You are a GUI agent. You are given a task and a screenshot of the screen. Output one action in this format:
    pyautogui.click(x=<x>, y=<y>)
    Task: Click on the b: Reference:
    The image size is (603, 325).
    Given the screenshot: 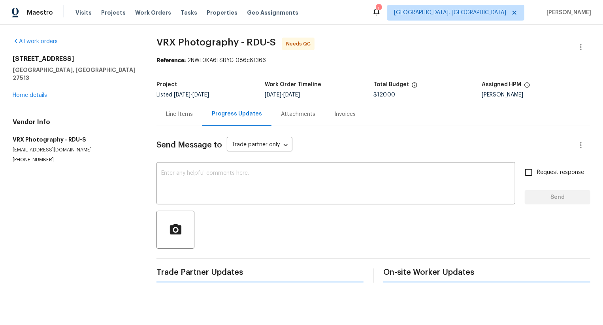 What is the action you would take?
    pyautogui.click(x=171, y=60)
    